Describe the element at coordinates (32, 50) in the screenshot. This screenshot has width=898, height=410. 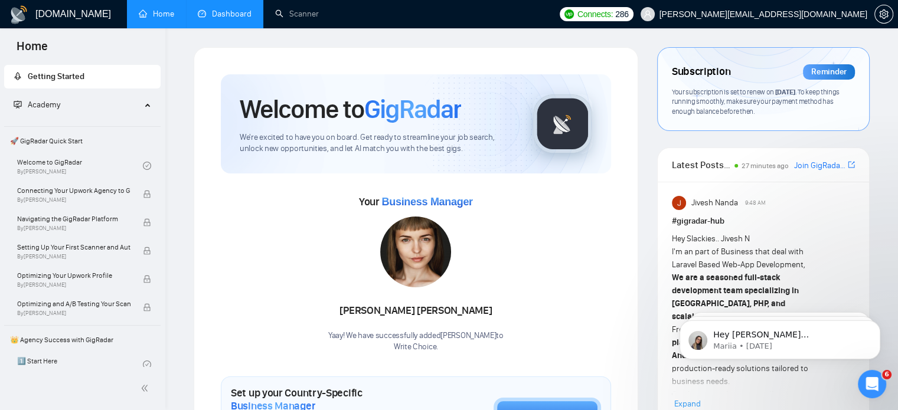
I see `span: Home` at that location.